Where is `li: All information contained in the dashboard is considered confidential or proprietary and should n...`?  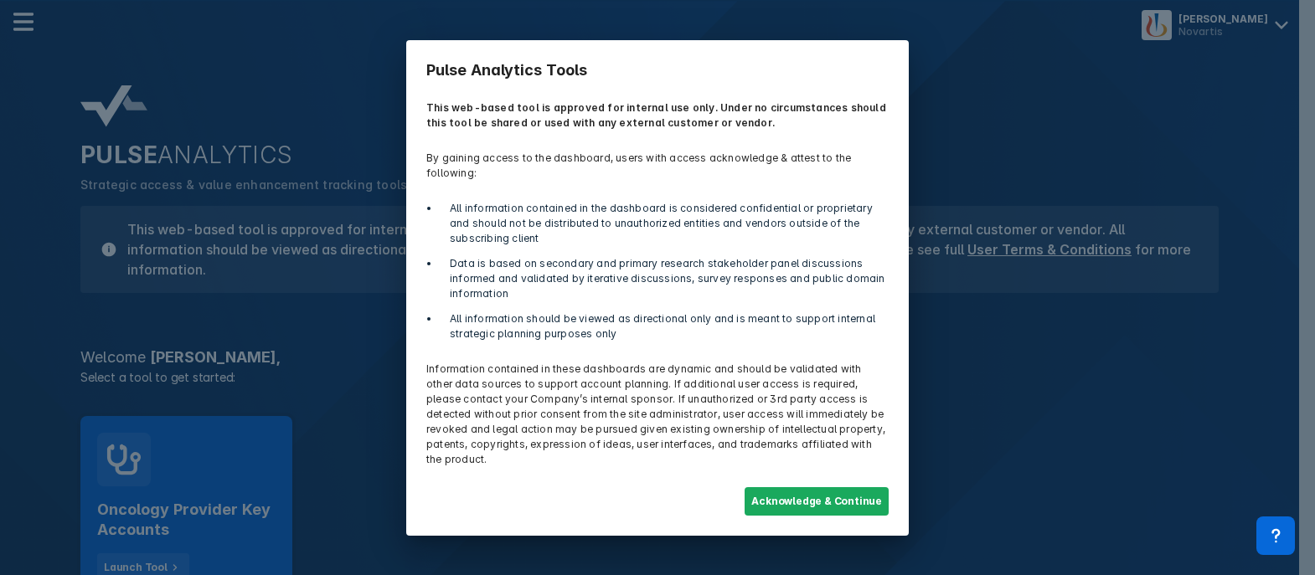
li: All information contained in the dashboard is considered confidential or proprietary and should n... is located at coordinates (664, 224).